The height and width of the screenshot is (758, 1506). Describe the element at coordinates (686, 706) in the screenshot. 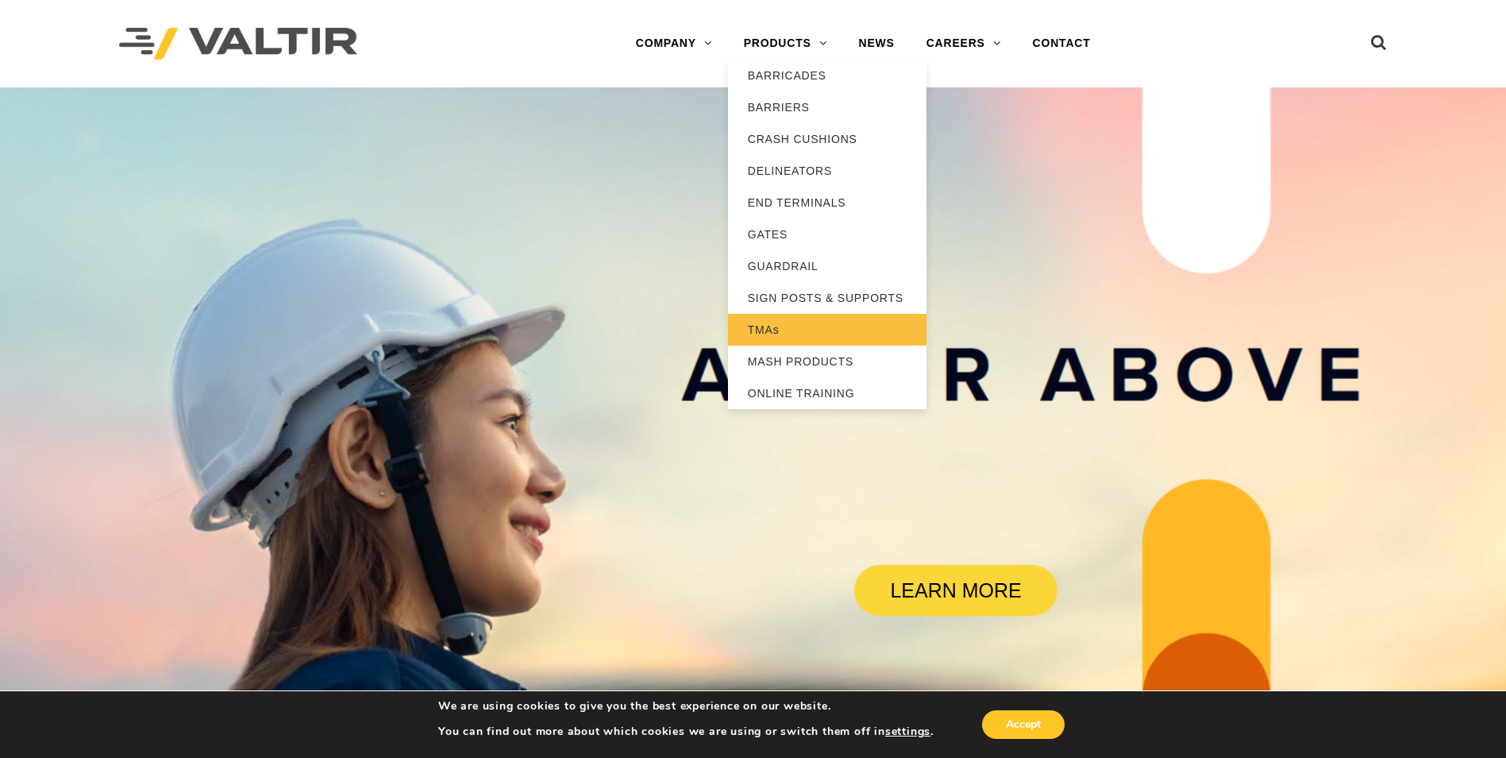

I see `p: We are using cookies to give you the best experience on our website.` at that location.